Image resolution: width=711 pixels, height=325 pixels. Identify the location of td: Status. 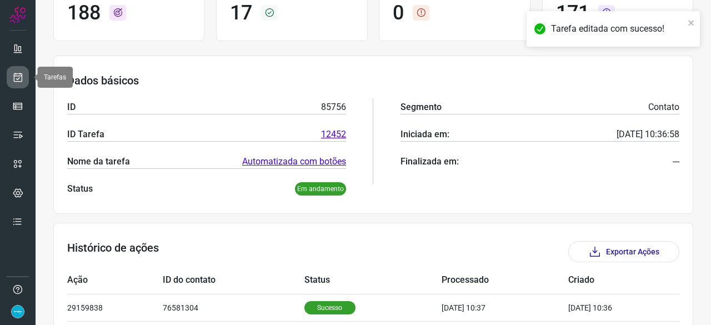
(373, 280).